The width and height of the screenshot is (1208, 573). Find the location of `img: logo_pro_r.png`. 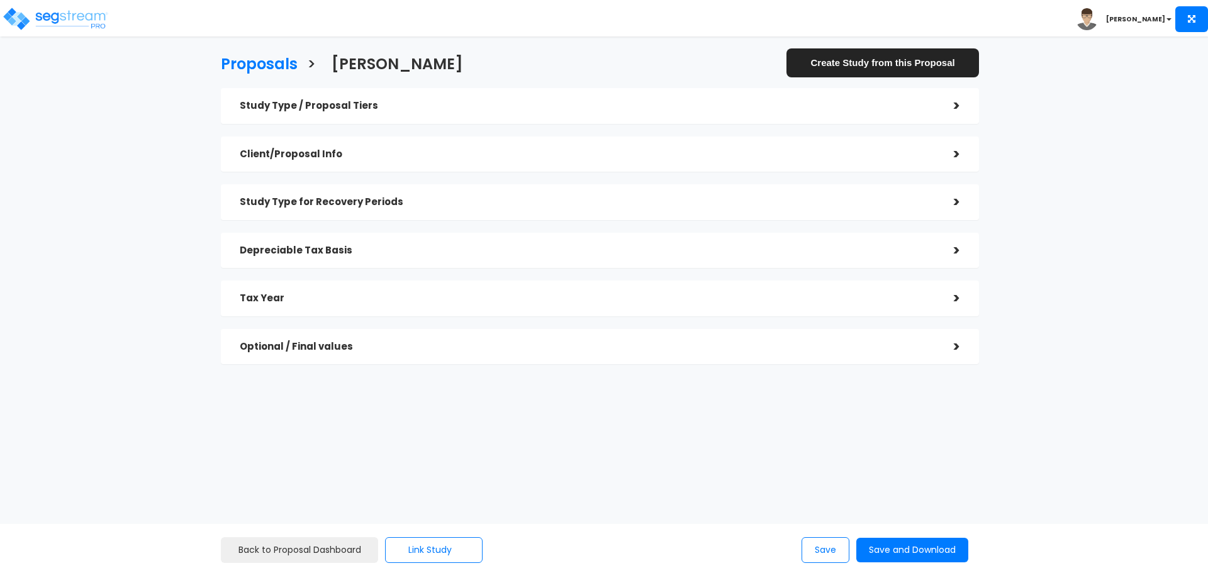

img: logo_pro_r.png is located at coordinates (55, 19).